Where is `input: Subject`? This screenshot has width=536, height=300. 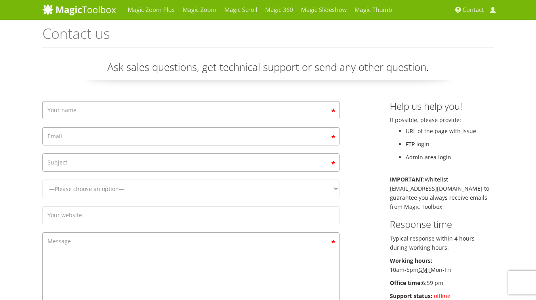 input: Subject is located at coordinates (191, 162).